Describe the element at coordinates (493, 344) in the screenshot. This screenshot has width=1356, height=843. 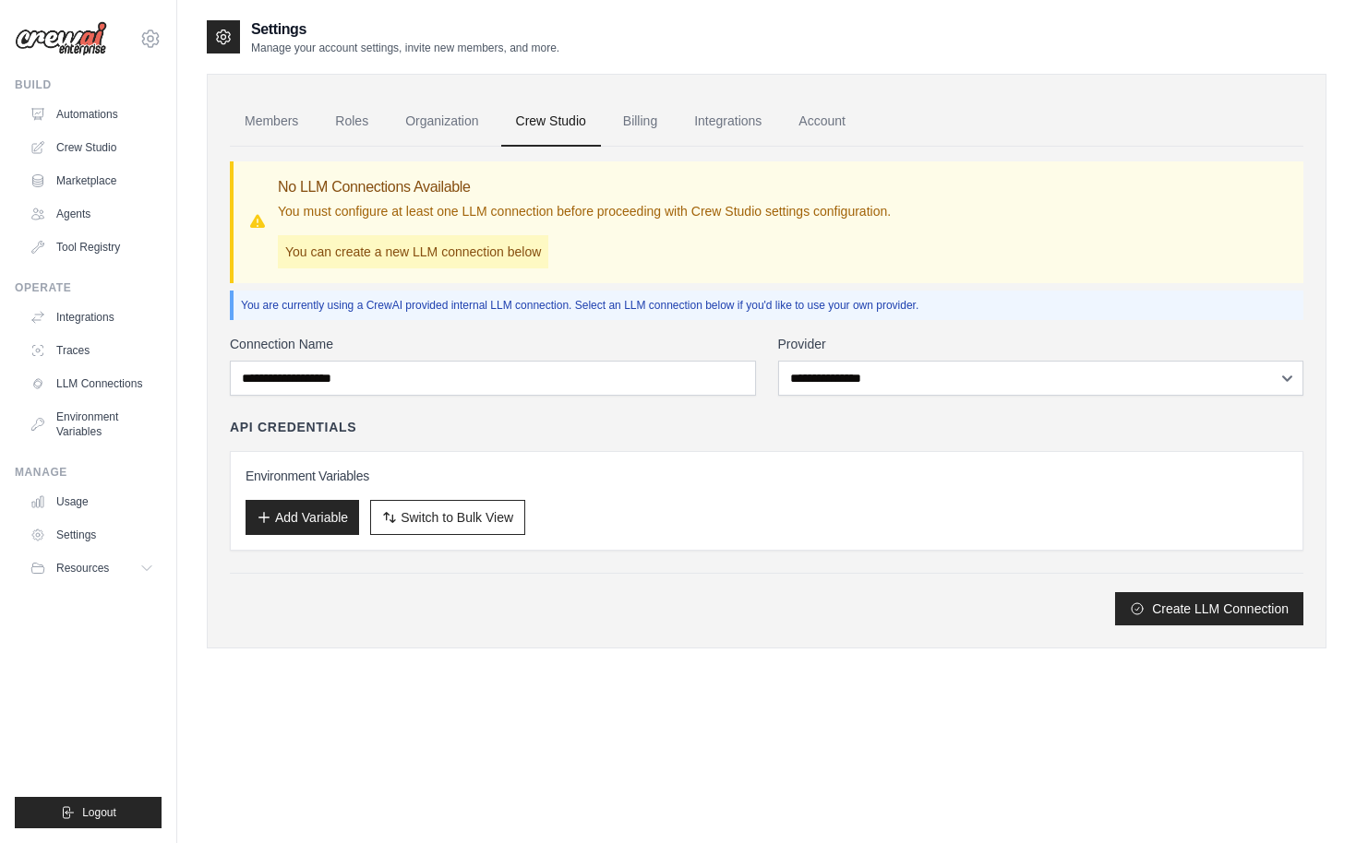
I see `label: Connection Name` at that location.